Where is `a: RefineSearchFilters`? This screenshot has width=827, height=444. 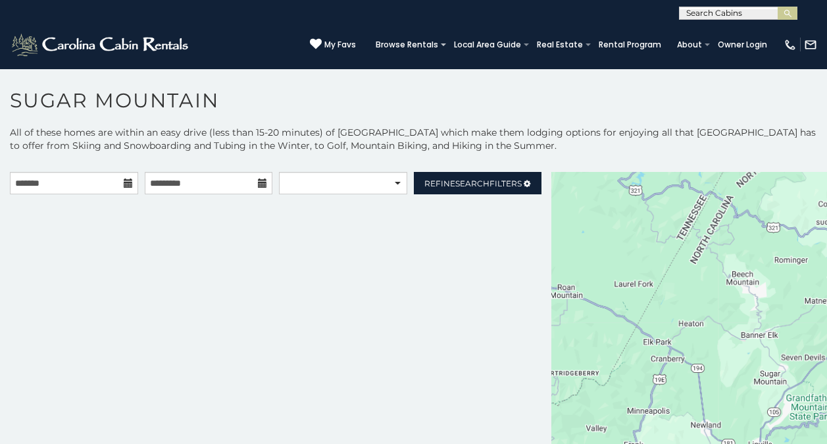 a: RefineSearchFilters is located at coordinates (478, 183).